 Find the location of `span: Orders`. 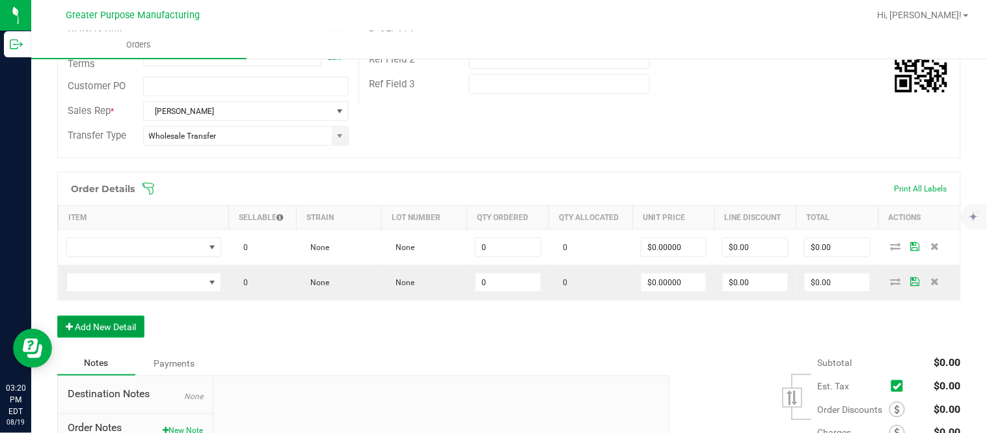

span: Orders is located at coordinates (139, 45).